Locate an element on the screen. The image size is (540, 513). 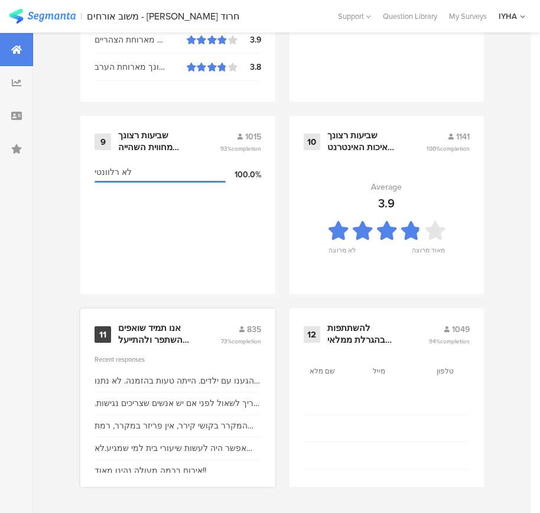
section: שם מלא is located at coordinates (336, 371).